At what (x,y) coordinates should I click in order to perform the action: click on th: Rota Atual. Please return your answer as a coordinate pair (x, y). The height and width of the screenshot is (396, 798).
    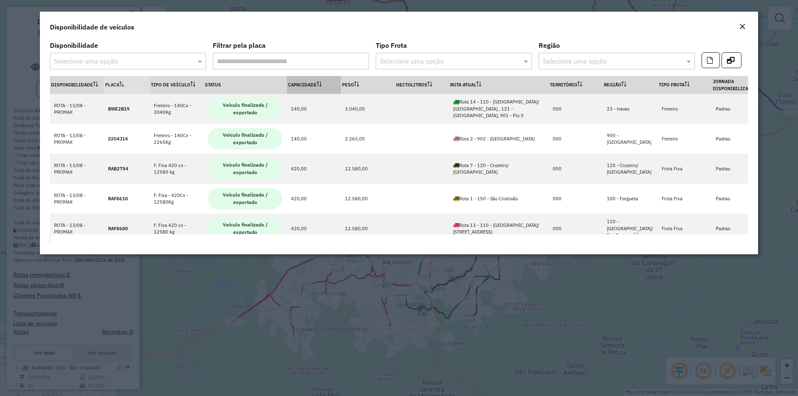
    Looking at the image, I should click on (499, 85).